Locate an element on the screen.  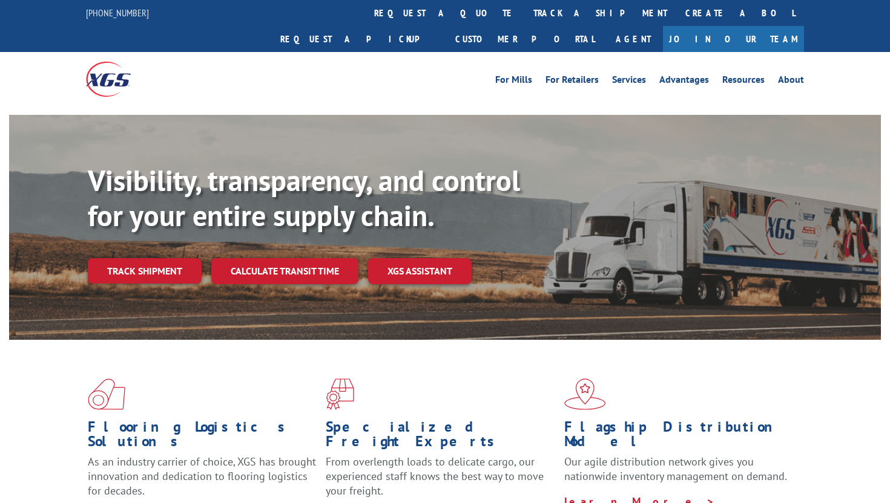
a: Request a pickup is located at coordinates (358, 39).